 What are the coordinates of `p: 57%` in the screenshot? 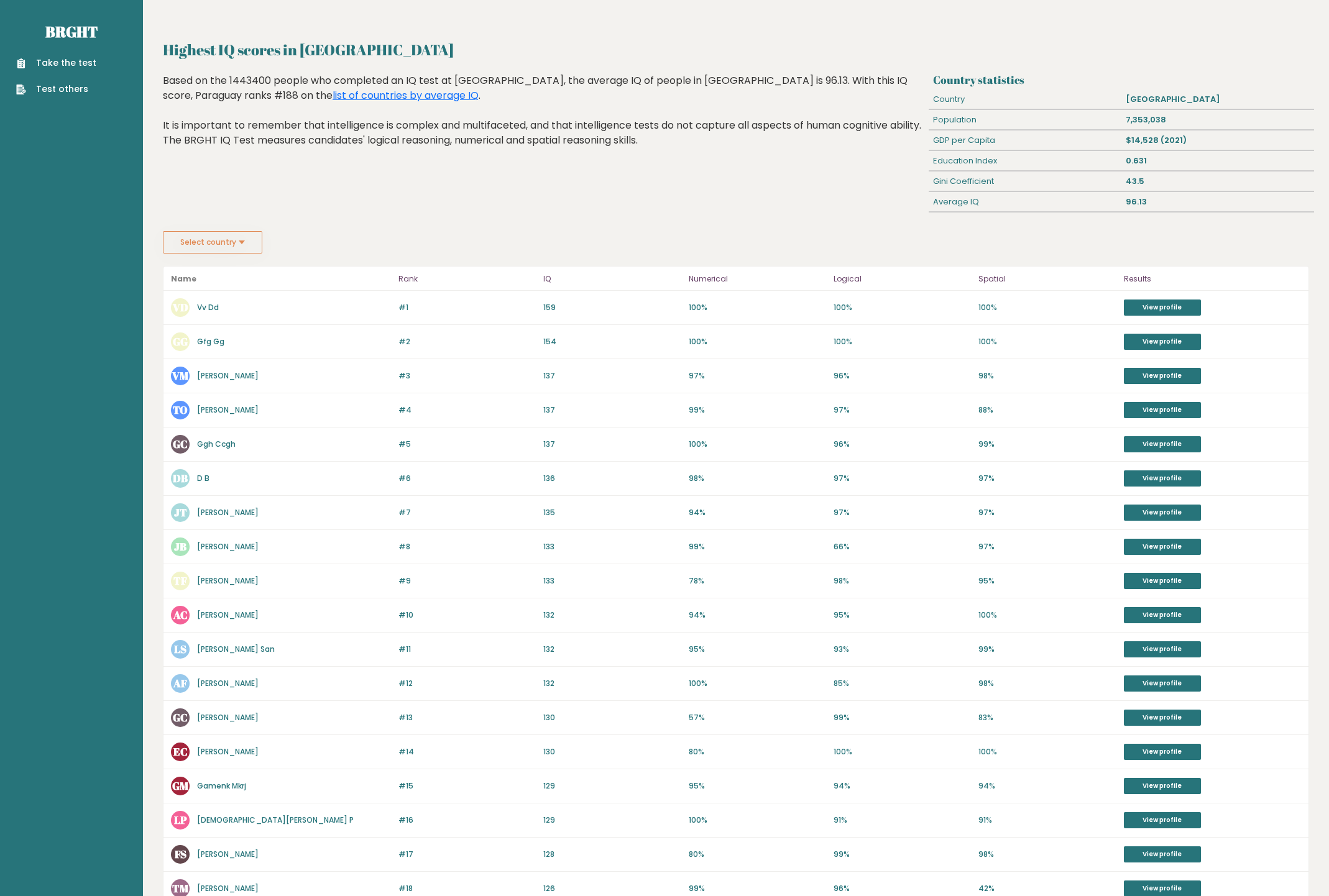 It's located at (757, 717).